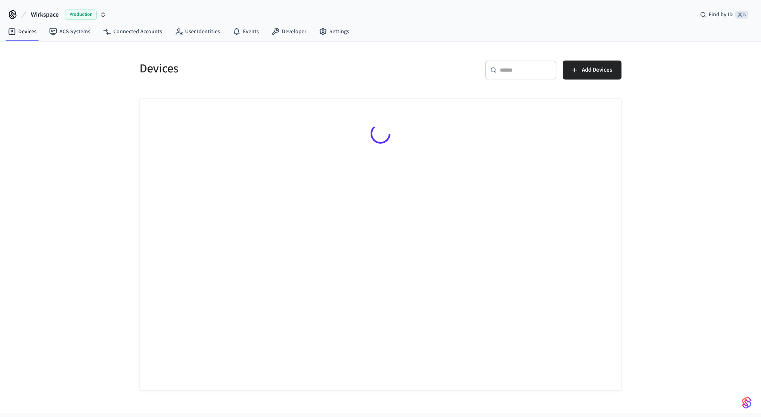  I want to click on span: Production, so click(81, 15).